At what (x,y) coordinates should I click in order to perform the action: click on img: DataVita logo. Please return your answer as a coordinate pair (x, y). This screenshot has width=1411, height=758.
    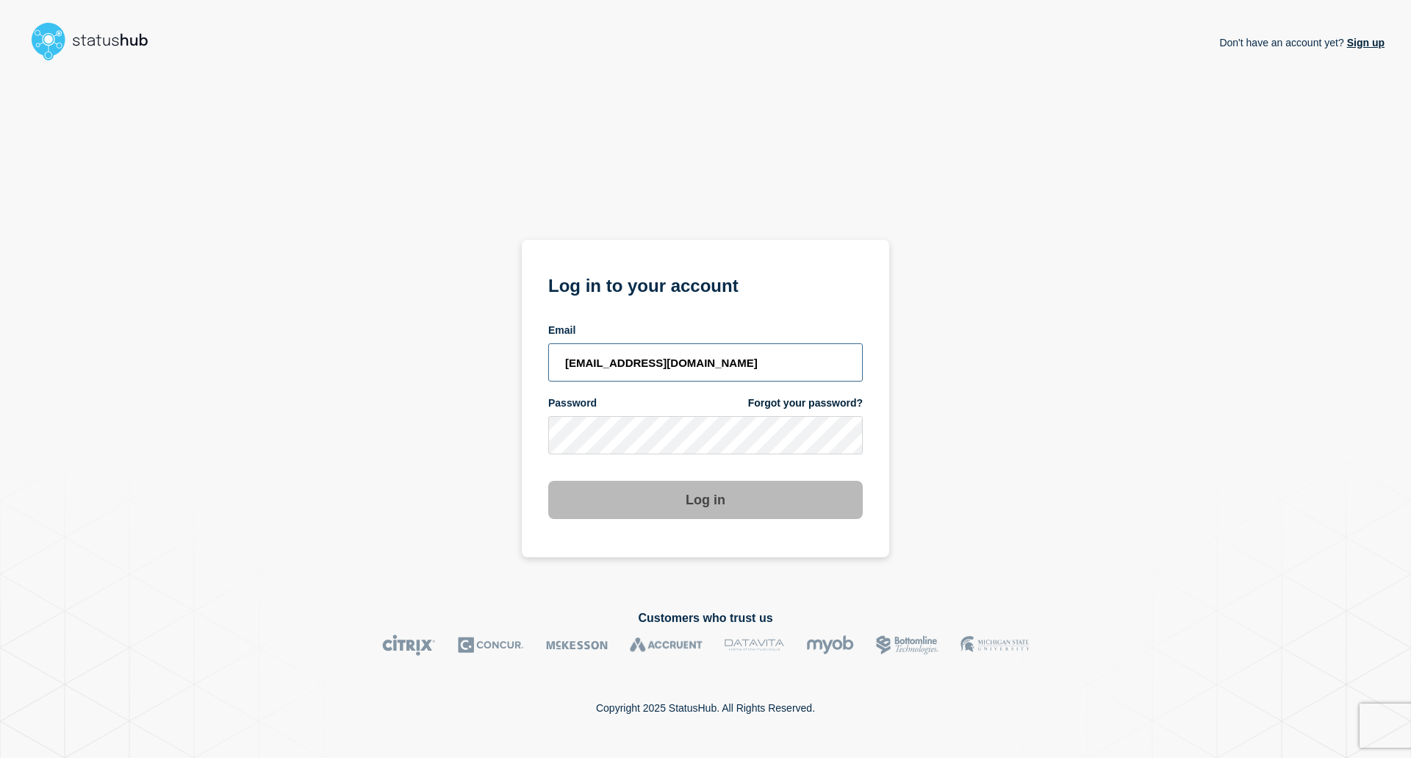
    Looking at the image, I should click on (754, 645).